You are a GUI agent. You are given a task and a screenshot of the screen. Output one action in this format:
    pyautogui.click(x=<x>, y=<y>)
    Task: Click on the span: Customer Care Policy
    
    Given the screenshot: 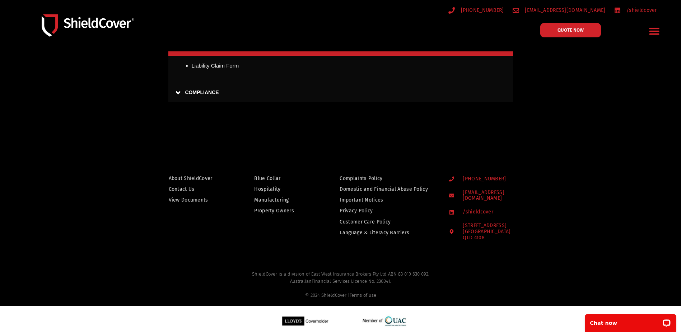 What is the action you would take?
    pyautogui.click(x=365, y=221)
    